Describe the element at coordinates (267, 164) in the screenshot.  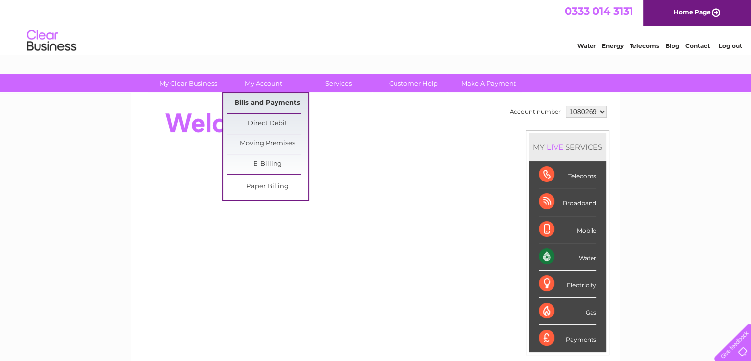
I see `a: E-Billing` at that location.